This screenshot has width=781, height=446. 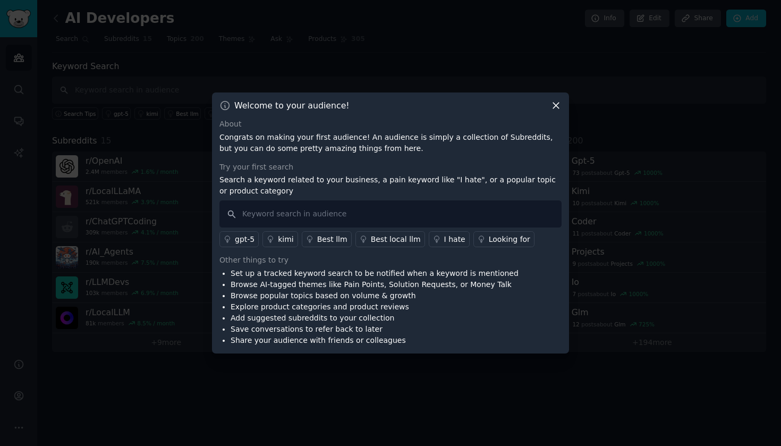 I want to click on a: Looking for, so click(x=504, y=239).